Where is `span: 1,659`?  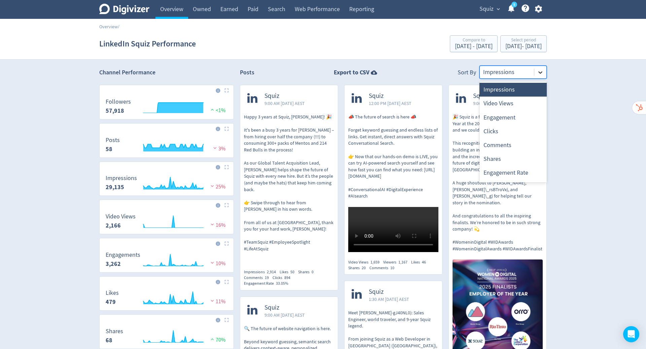
span: 1,659 is located at coordinates (375, 262).